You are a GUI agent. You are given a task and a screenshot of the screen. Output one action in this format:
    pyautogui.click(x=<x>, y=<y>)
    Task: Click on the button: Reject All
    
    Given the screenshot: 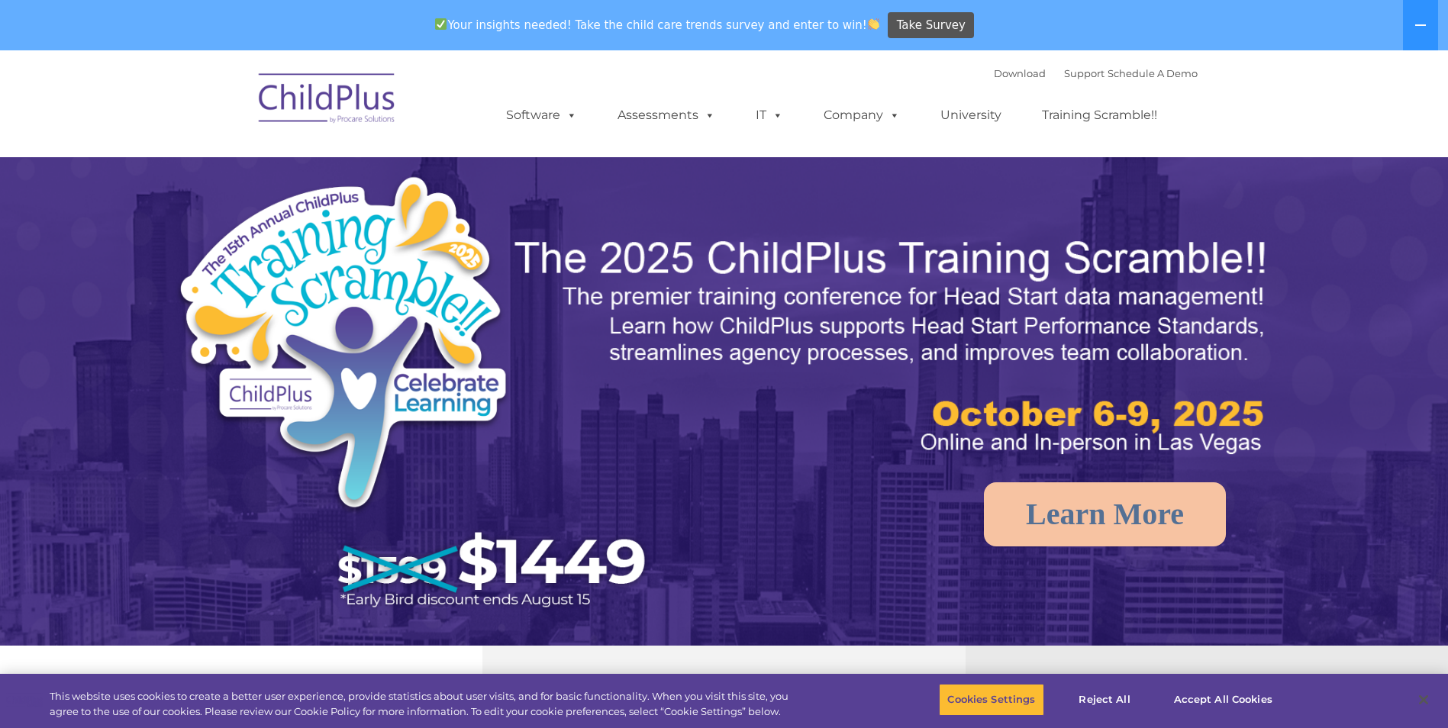 What is the action you would take?
    pyautogui.click(x=1104, y=700)
    